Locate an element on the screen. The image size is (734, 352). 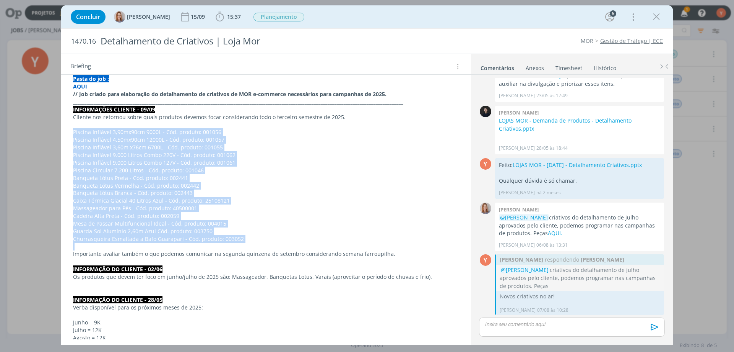
span: 28/05 às 18:44 is located at coordinates (552, 148).